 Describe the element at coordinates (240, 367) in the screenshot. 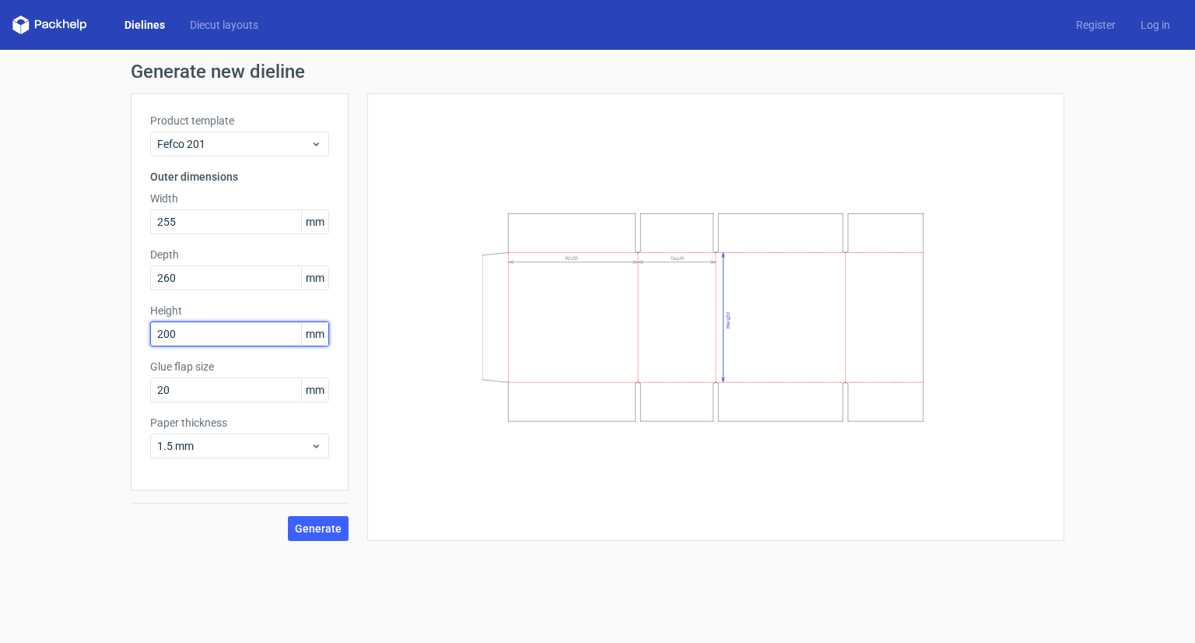

I see `label: Glue flap size` at that location.